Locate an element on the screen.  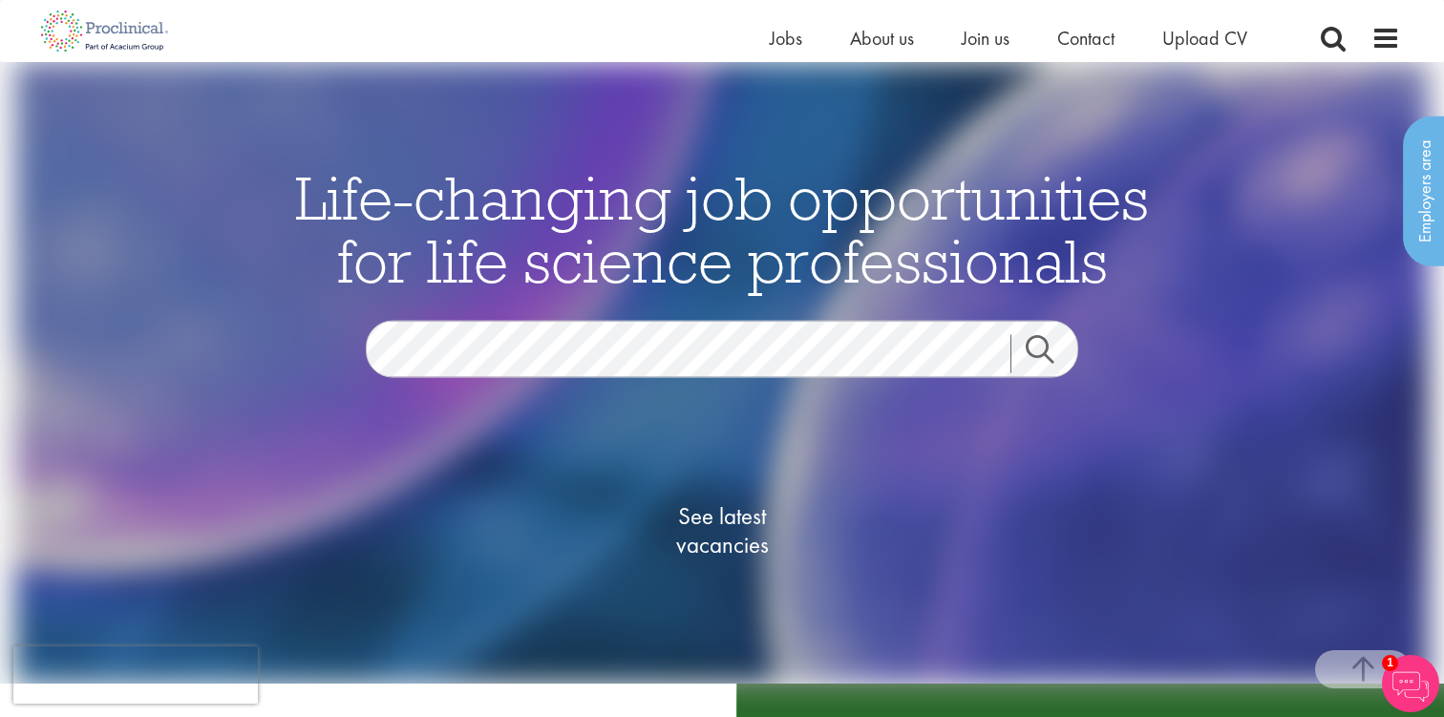
img: Chatbot is located at coordinates (1411, 684).